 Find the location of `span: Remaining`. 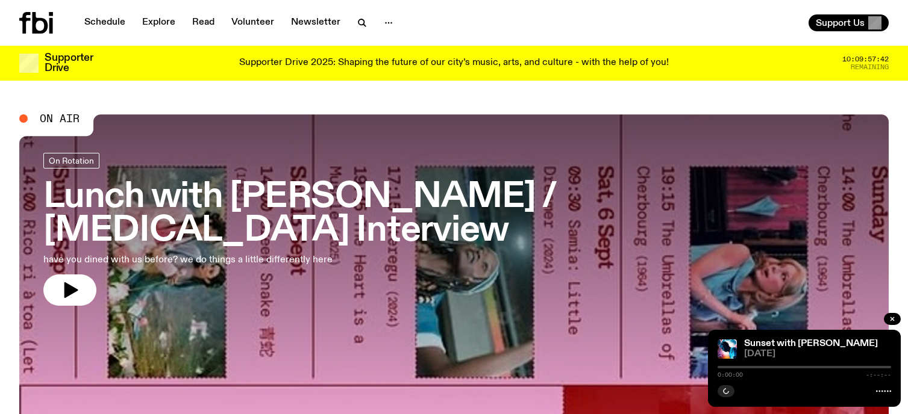

span: Remaining is located at coordinates (869, 67).